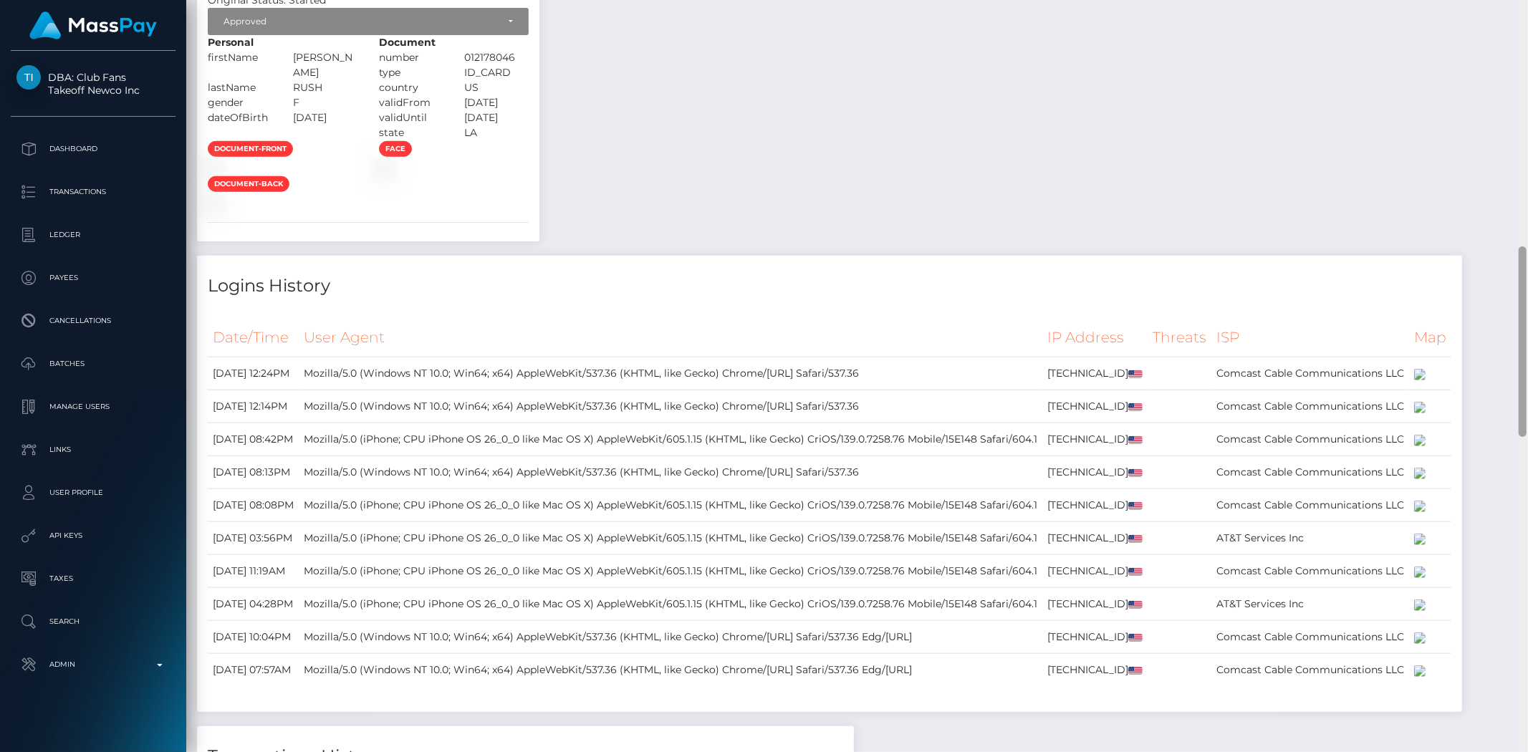 The image size is (1528, 752). Describe the element at coordinates (360, 21) in the screenshot. I see `div: Approved` at that location.